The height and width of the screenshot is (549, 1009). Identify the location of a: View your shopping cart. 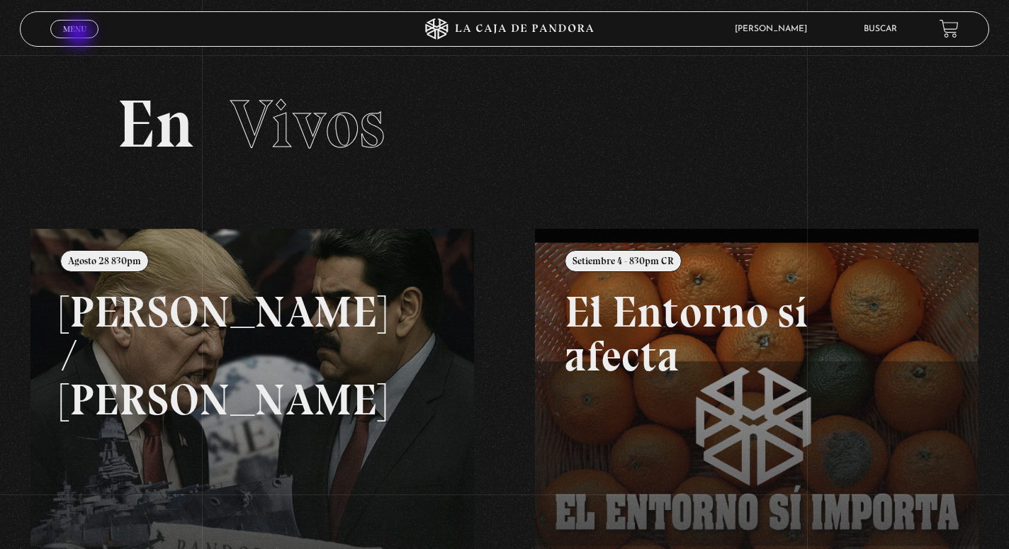
(948, 28).